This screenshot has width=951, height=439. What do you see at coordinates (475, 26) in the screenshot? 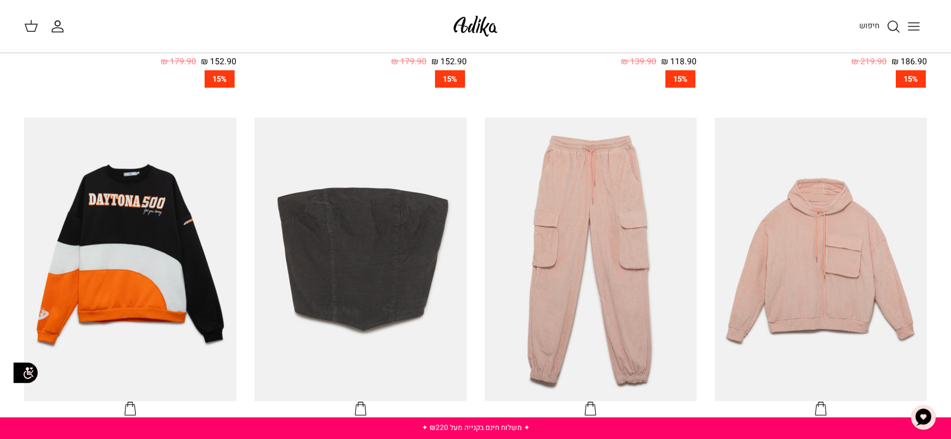
I see `img: Adika IL` at bounding box center [475, 26].